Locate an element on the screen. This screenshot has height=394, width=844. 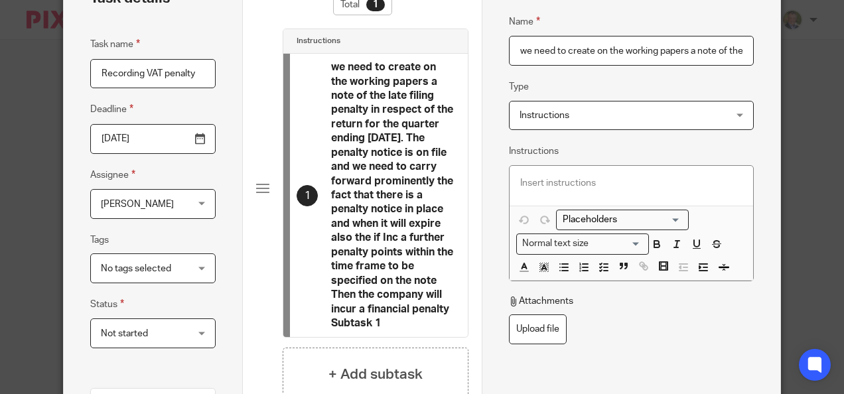
label: Type is located at coordinates (519, 87).